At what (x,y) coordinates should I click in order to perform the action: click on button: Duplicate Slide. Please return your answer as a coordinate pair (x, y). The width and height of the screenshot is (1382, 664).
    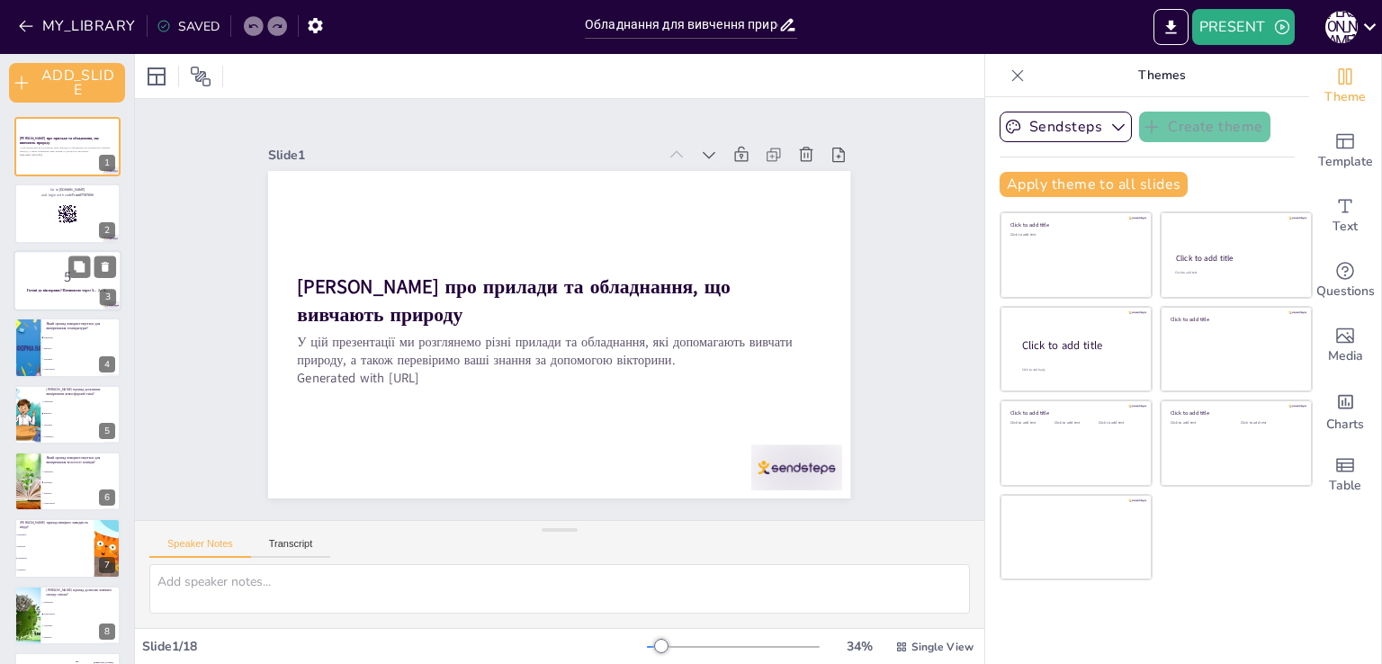
    Looking at the image, I should click on (79, 266).